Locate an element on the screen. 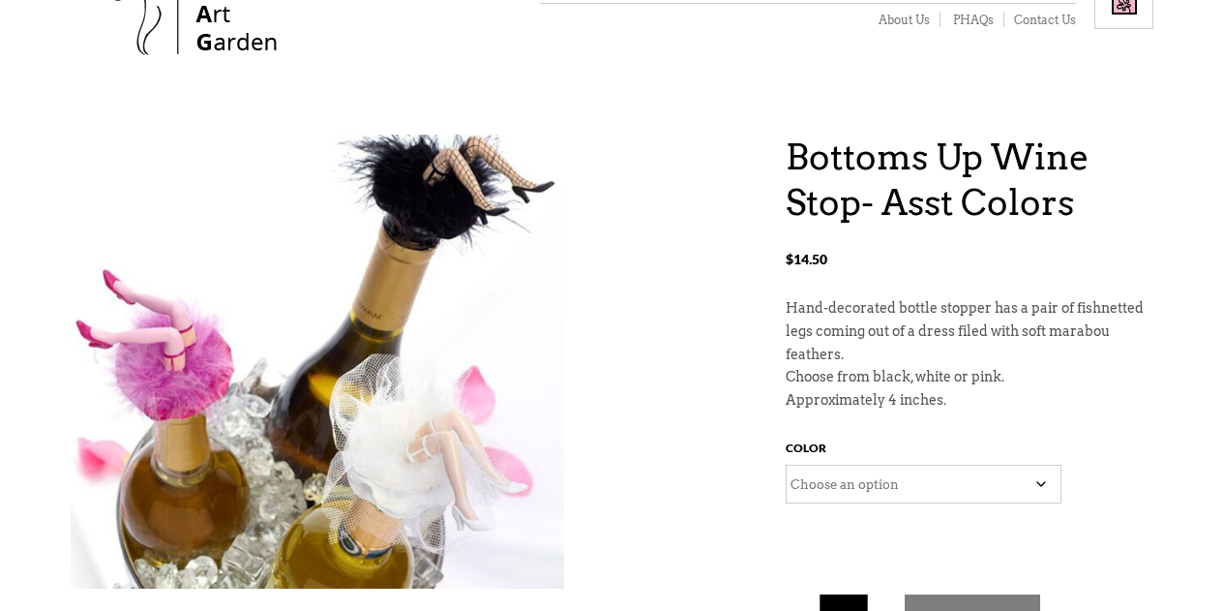  a: About Us is located at coordinates (903, 20).